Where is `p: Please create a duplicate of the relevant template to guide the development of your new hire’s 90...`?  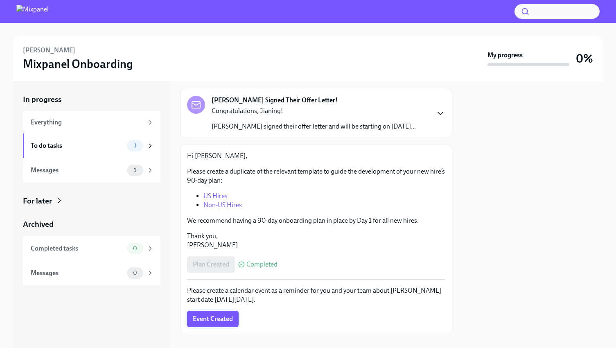
p: Please create a duplicate of the relevant template to guide the development of your new hire’s 90... is located at coordinates (316, 176).